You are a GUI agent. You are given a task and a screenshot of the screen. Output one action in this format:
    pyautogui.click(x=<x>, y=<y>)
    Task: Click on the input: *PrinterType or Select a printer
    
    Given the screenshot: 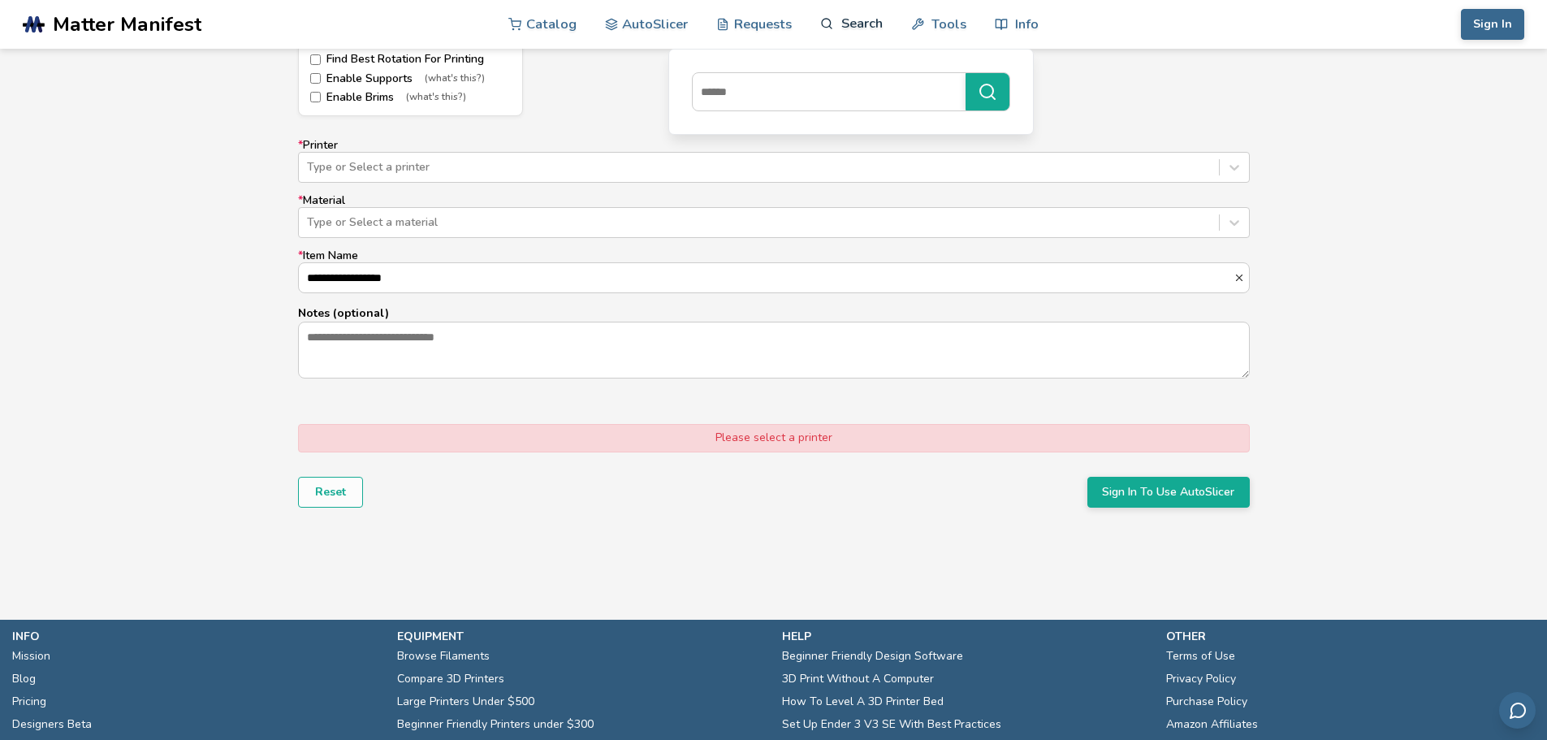 What is the action you would take?
    pyautogui.click(x=309, y=167)
    